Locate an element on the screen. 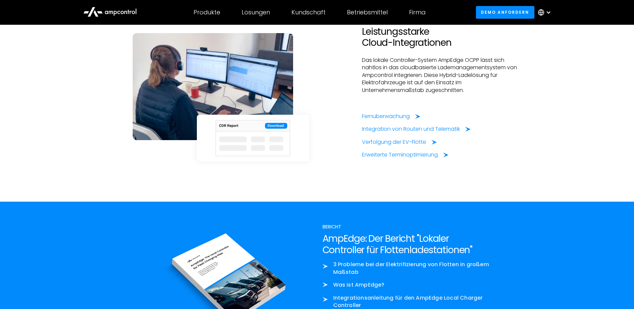 The image size is (634, 309). a: Verfolgung der EV-Flotte is located at coordinates (399, 142).